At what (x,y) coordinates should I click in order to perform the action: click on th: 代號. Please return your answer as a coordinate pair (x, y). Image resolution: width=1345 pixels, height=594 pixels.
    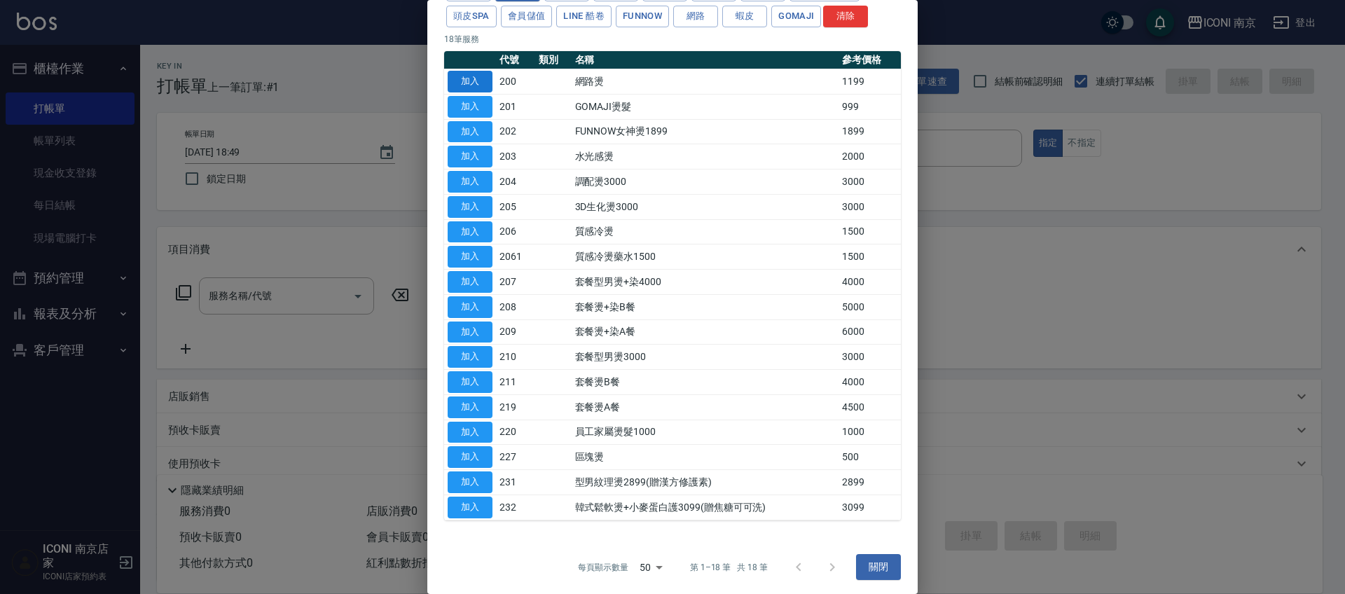
    Looking at the image, I should click on (516, 60).